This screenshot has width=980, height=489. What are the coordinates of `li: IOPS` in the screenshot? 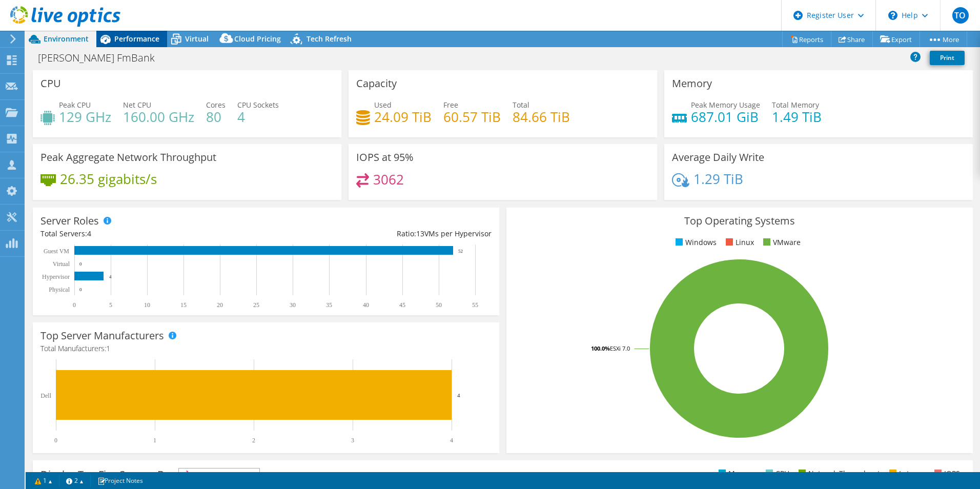 It's located at (945, 473).